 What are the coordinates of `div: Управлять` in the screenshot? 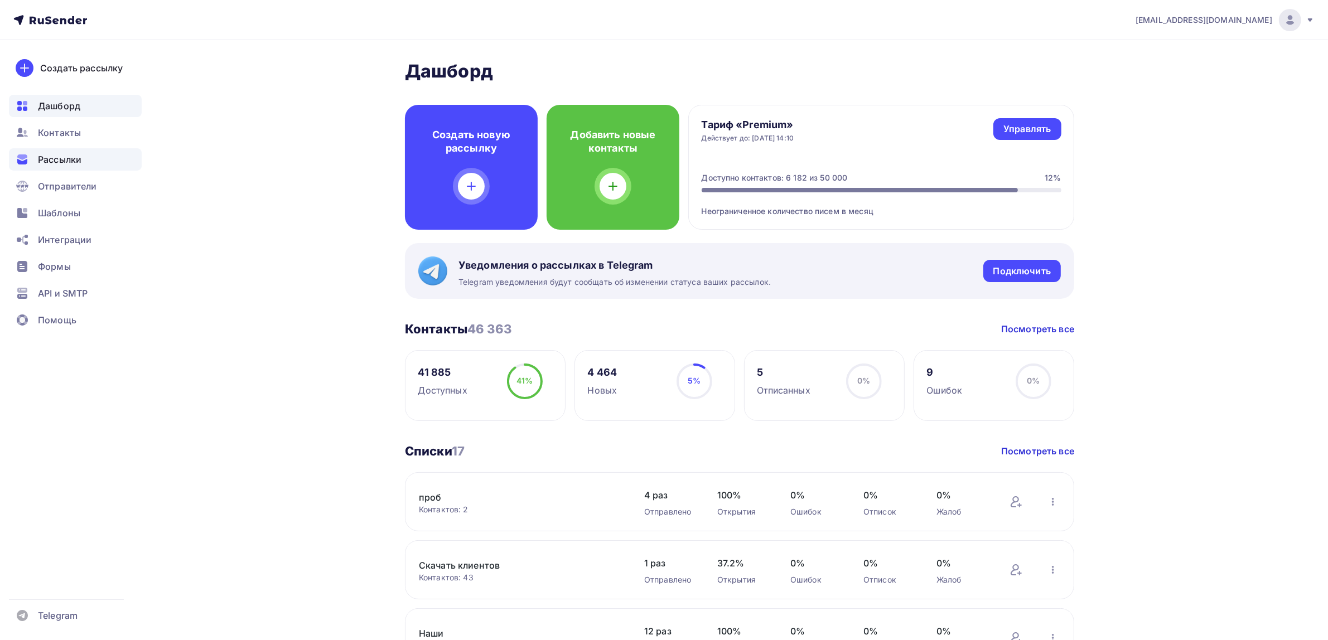 It's located at (1027, 129).